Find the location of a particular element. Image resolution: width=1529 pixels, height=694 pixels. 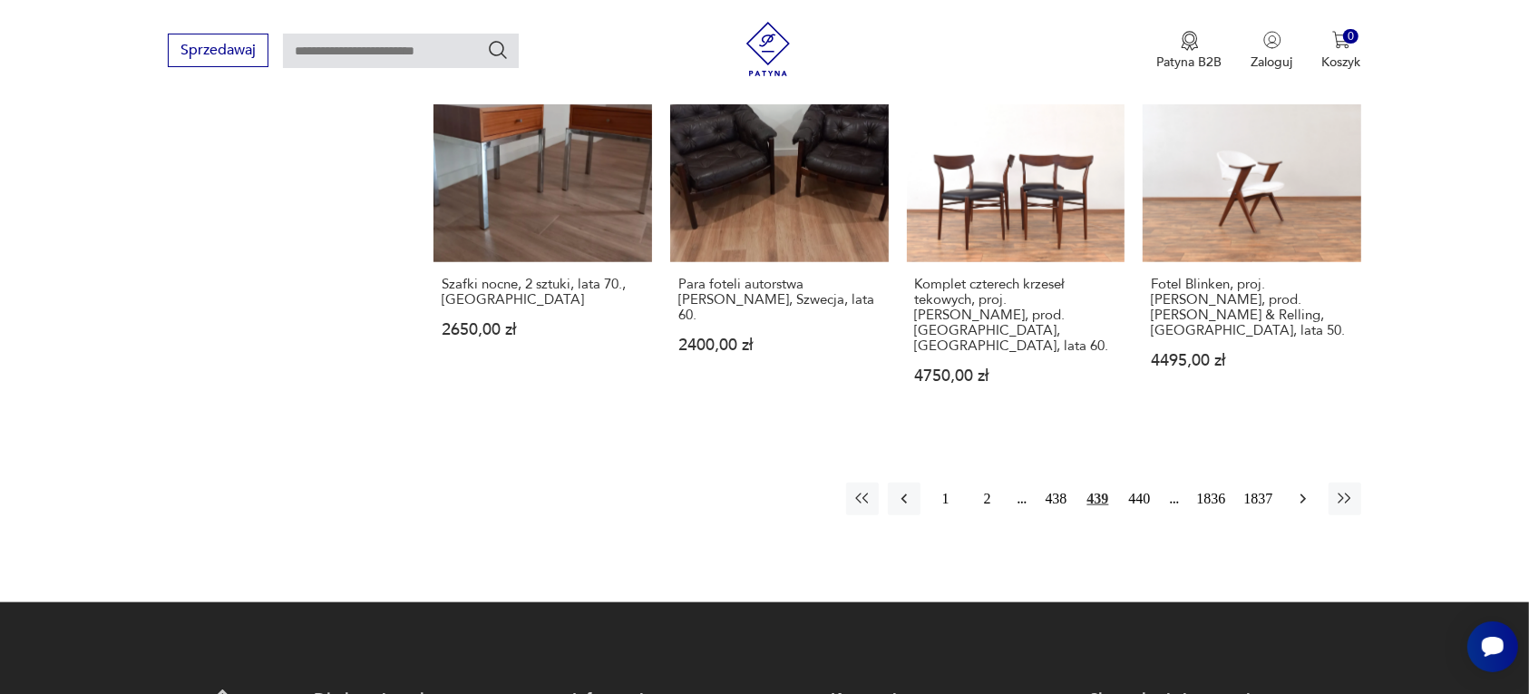

img: Ikonka użytkownika is located at coordinates (1272, 40).